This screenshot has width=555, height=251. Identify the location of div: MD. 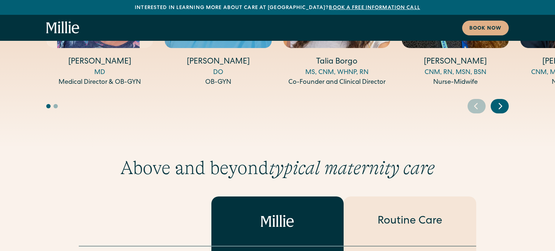
(100, 73).